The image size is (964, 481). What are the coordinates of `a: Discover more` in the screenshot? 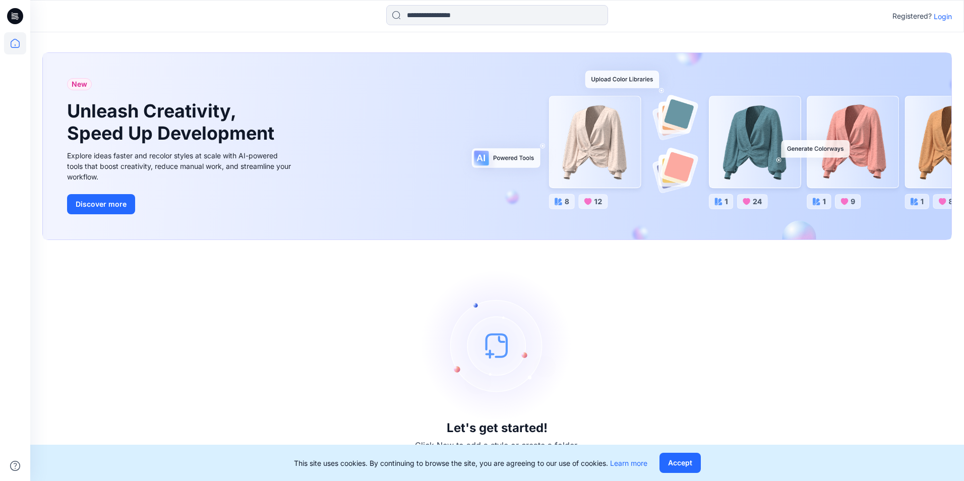 It's located at (180, 204).